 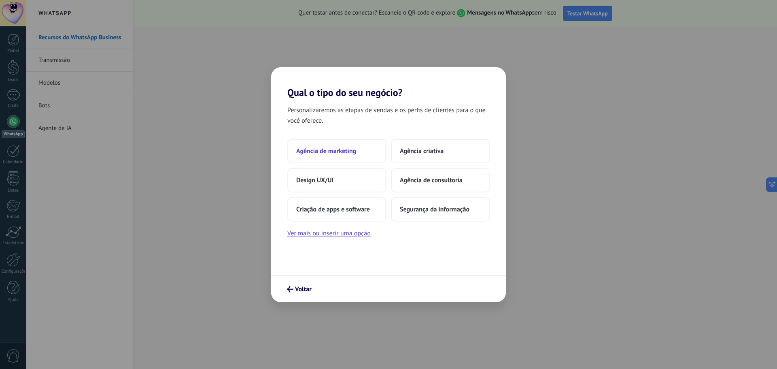 I want to click on span: Agência criativa, so click(x=422, y=151).